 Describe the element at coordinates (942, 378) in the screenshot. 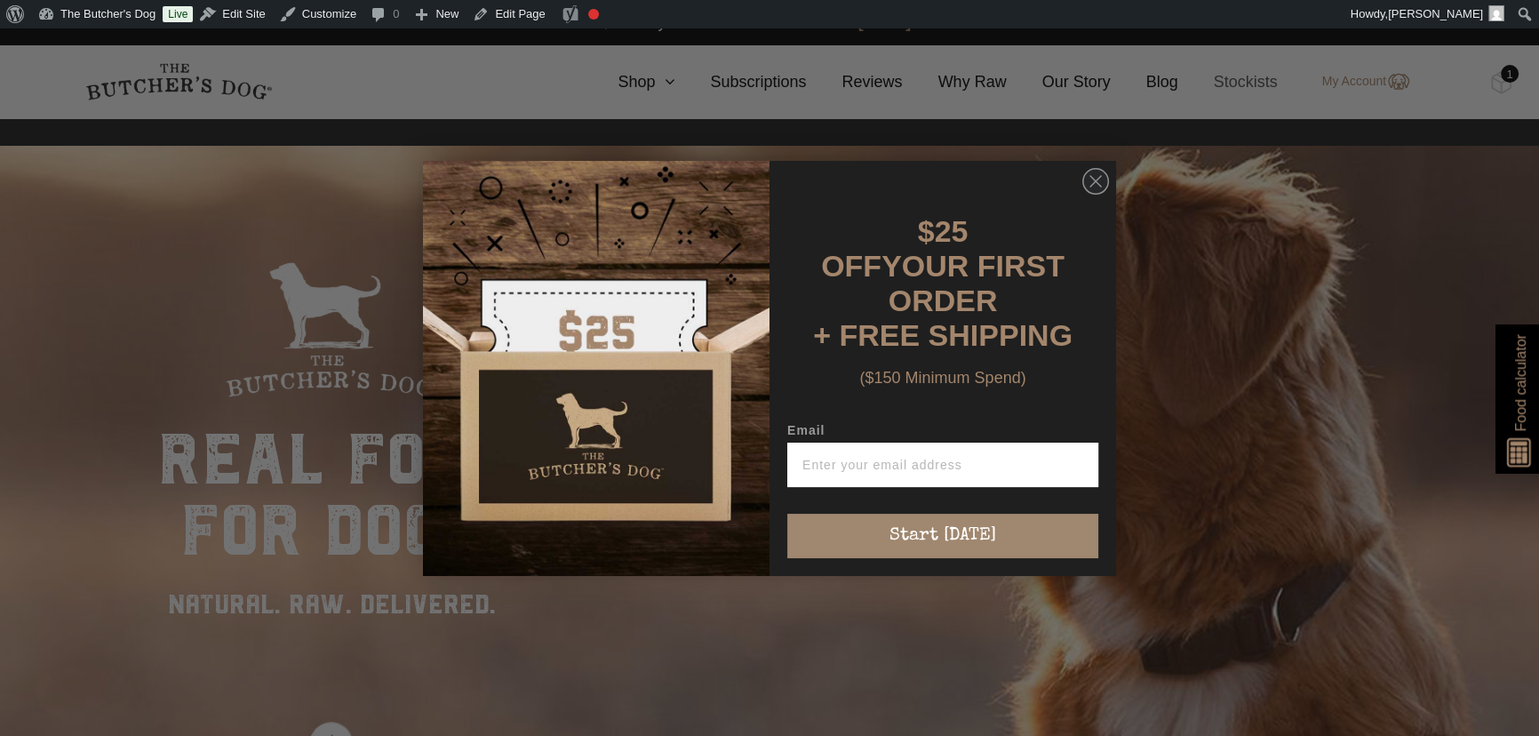

I see `span: ($150 Minimum Spend)` at that location.